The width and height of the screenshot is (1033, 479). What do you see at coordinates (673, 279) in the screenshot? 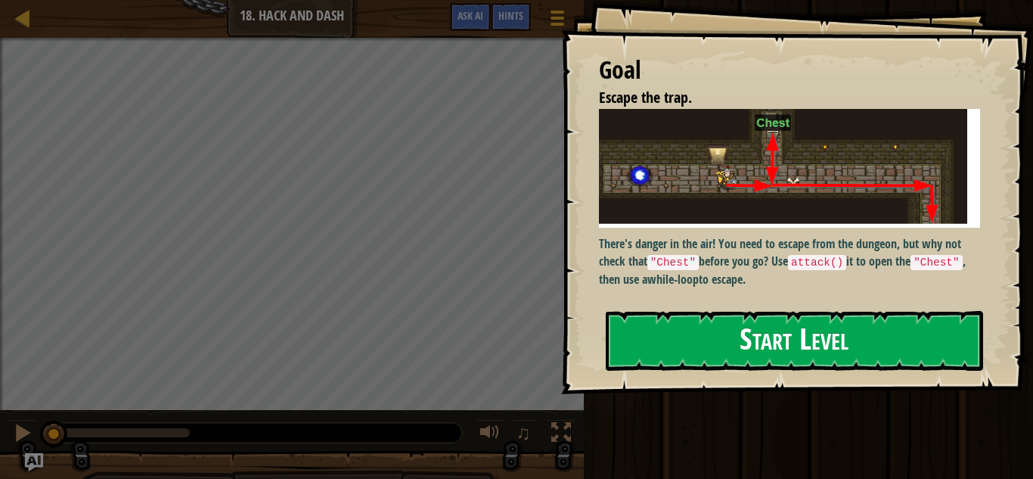
I see `strong: while-loop` at bounding box center [673, 279].